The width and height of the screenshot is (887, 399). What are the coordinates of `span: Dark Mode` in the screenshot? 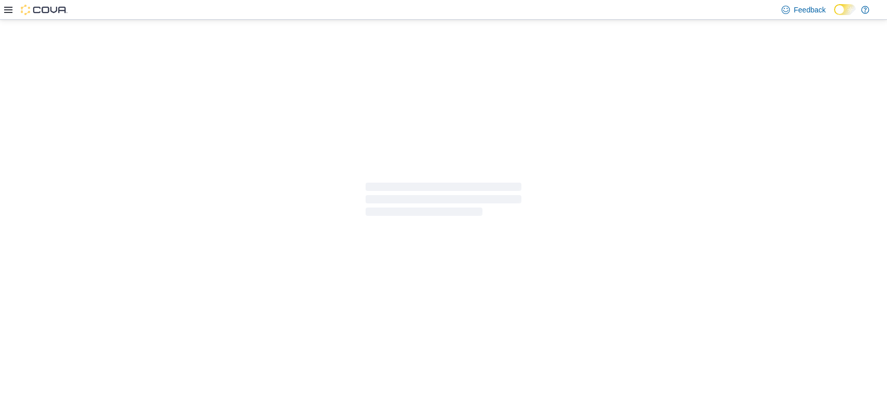 It's located at (834, 15).